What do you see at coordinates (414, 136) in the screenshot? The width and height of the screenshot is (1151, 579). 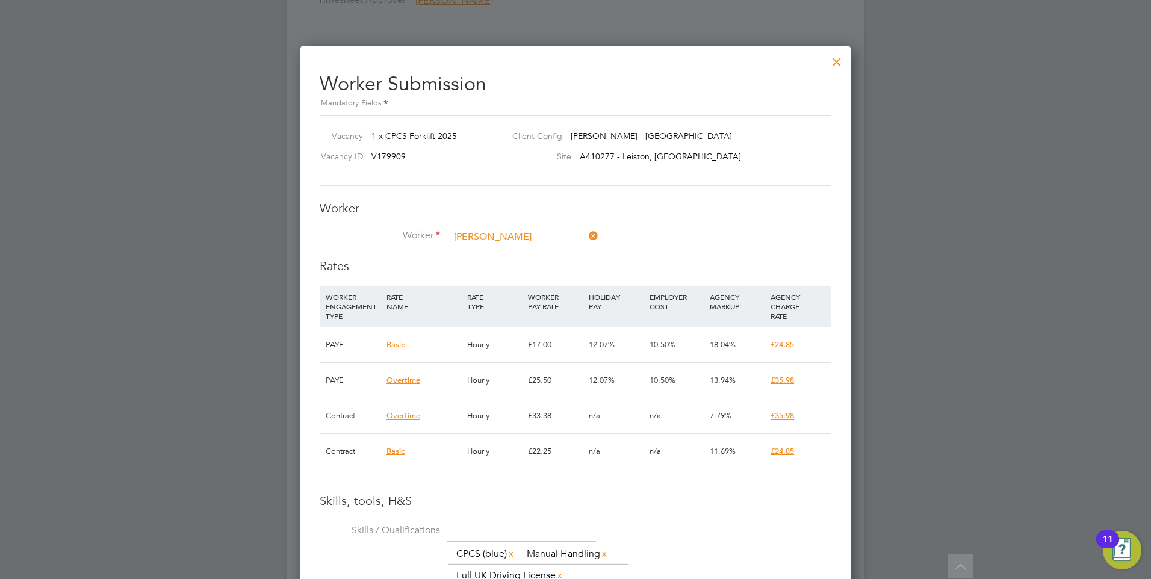 I see `span: 1 x CPCS Forklift 2025` at bounding box center [414, 136].